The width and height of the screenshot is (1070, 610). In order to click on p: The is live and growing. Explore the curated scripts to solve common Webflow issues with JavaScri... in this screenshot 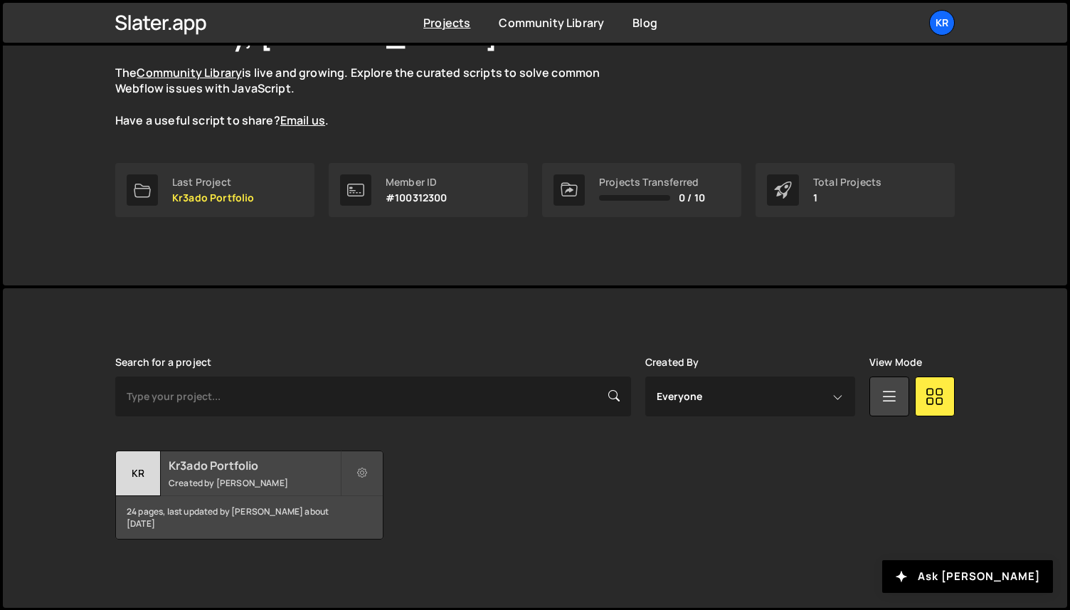, I will do `click(371, 97)`.